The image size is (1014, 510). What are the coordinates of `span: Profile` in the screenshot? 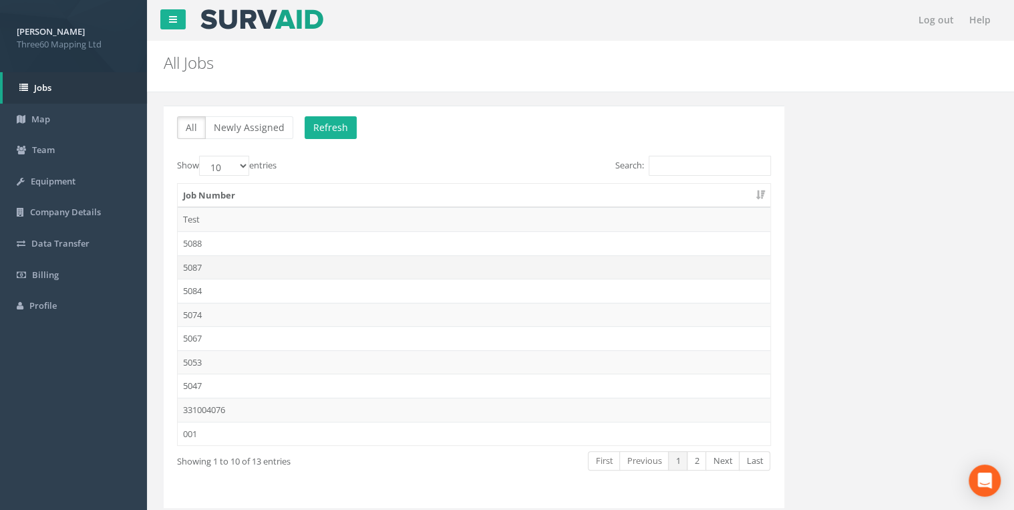 It's located at (43, 305).